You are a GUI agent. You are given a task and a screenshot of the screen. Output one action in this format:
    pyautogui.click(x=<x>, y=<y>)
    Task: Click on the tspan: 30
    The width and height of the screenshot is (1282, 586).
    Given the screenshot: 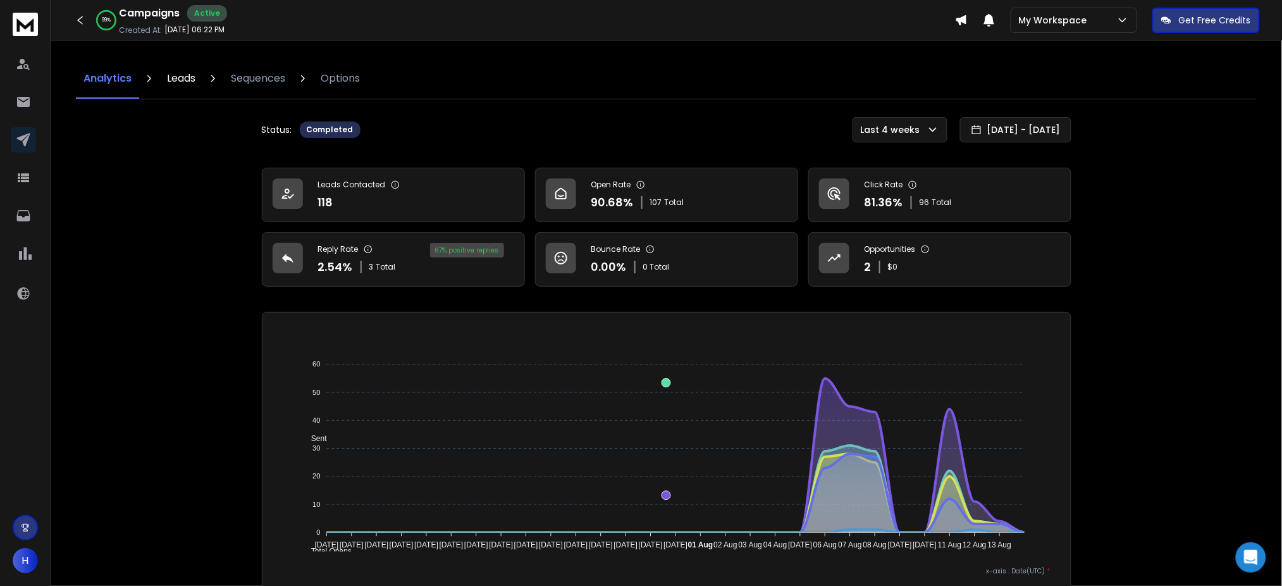 What is the action you would take?
    pyautogui.click(x=316, y=448)
    